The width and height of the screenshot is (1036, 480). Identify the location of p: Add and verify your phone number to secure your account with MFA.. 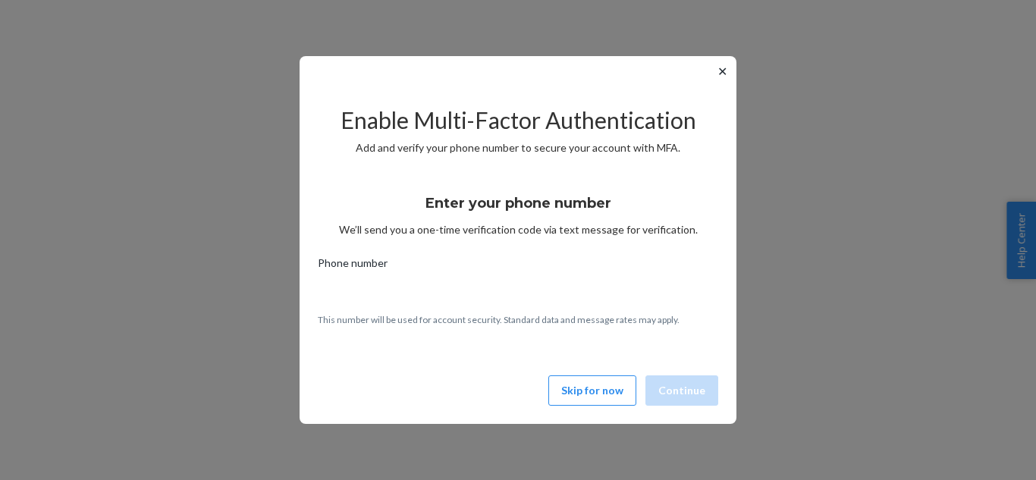
(518, 148).